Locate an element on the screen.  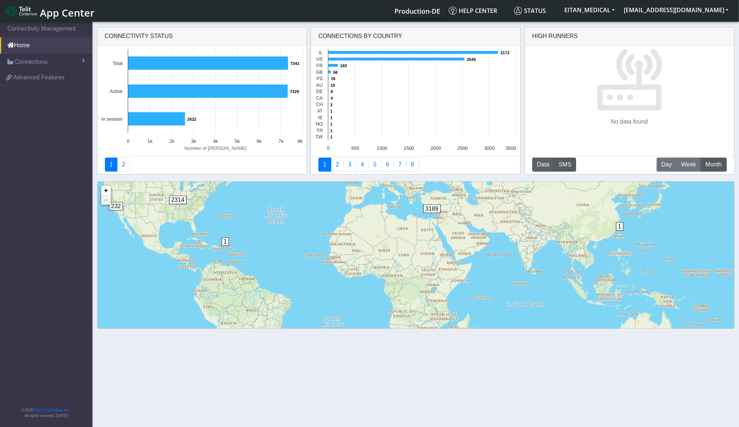
text: Total is located at coordinates (117, 63).